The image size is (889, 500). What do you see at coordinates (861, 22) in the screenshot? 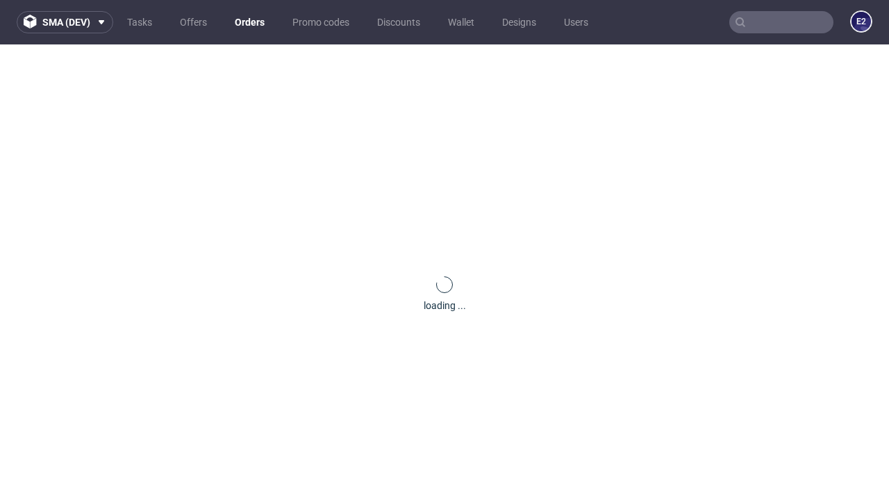
I see `figcaption: e2` at bounding box center [861, 22].